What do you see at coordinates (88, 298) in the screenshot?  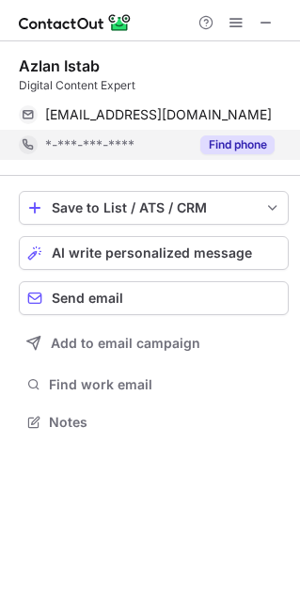 I see `span: Send email` at bounding box center [88, 298].